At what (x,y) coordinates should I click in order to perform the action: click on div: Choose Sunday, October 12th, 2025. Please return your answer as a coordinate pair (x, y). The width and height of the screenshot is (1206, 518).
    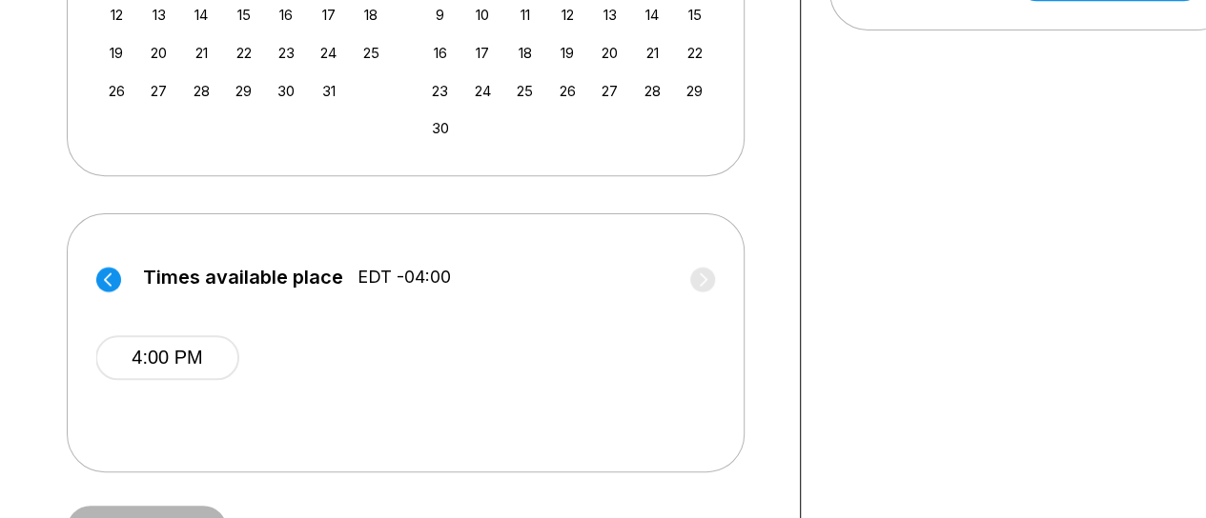
    Looking at the image, I should click on (116, 14).